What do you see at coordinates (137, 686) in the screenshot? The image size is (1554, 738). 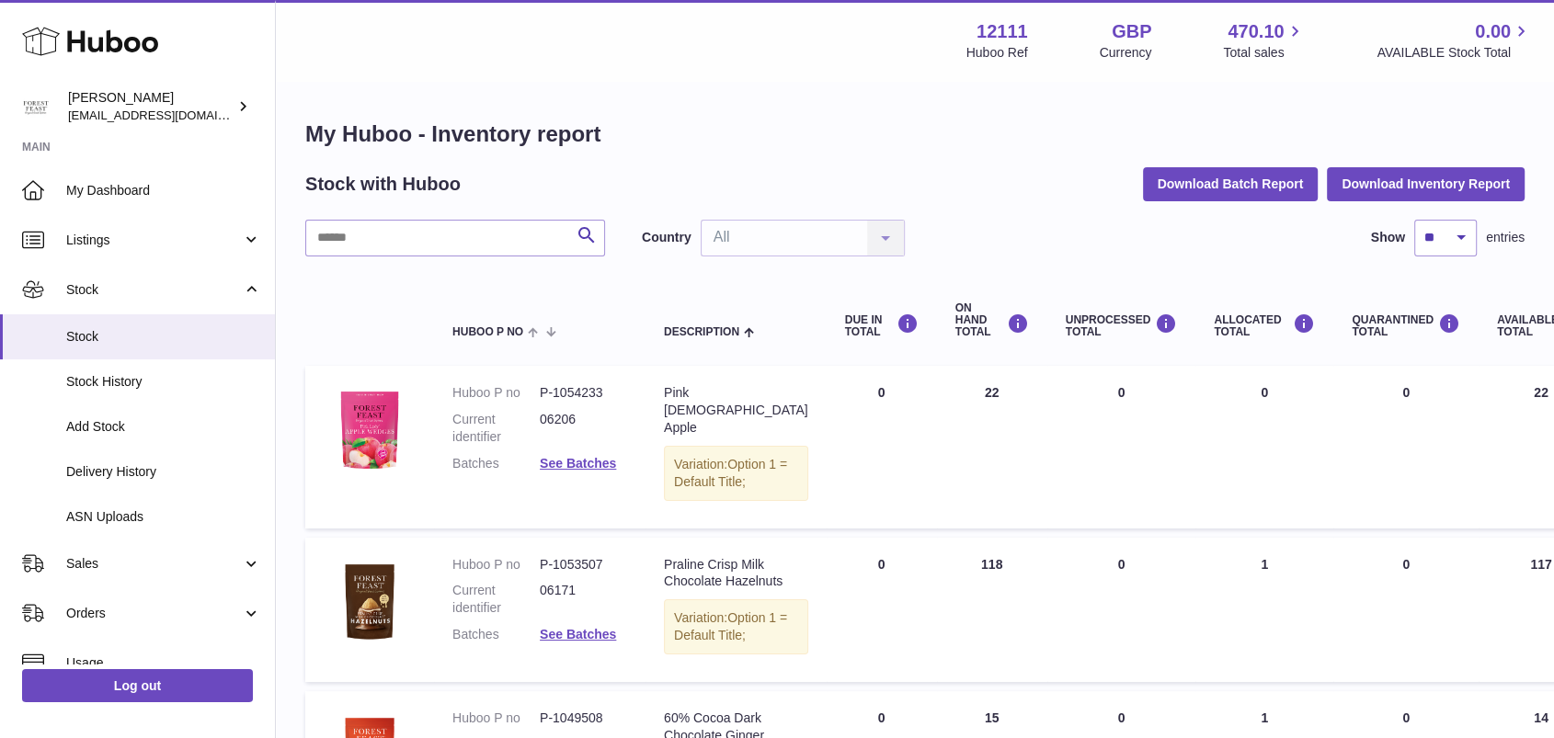 I see `a: Log out` at bounding box center [137, 686].